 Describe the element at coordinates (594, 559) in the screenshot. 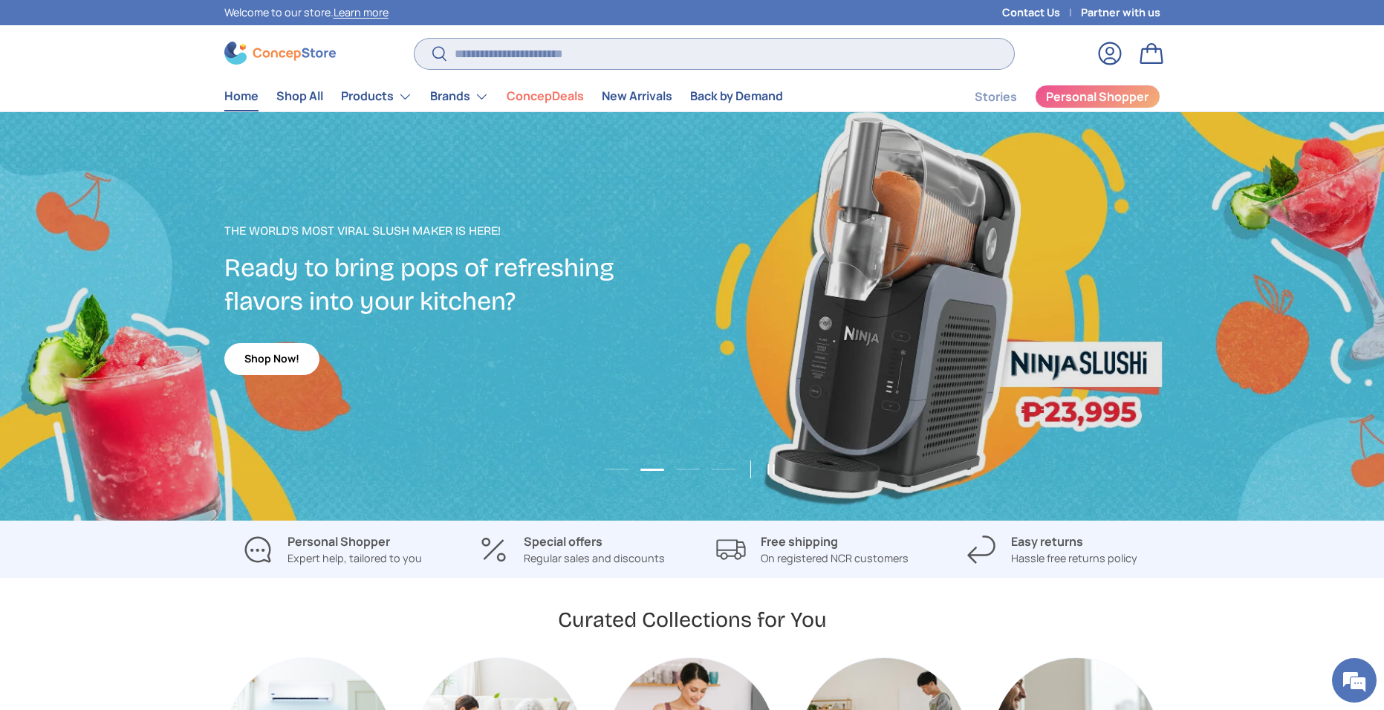

I see `p: Regular sales and discounts` at that location.